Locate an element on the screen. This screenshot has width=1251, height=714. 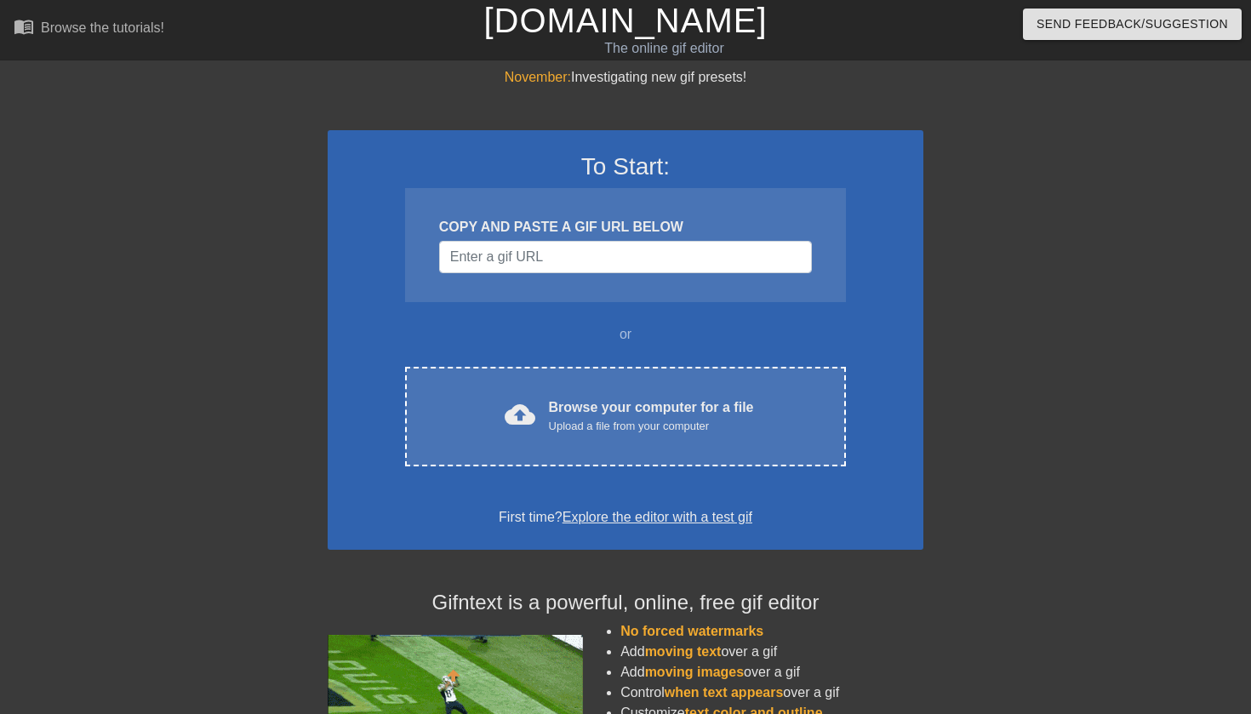
div: Browse your computer for a file is located at coordinates (651, 416).